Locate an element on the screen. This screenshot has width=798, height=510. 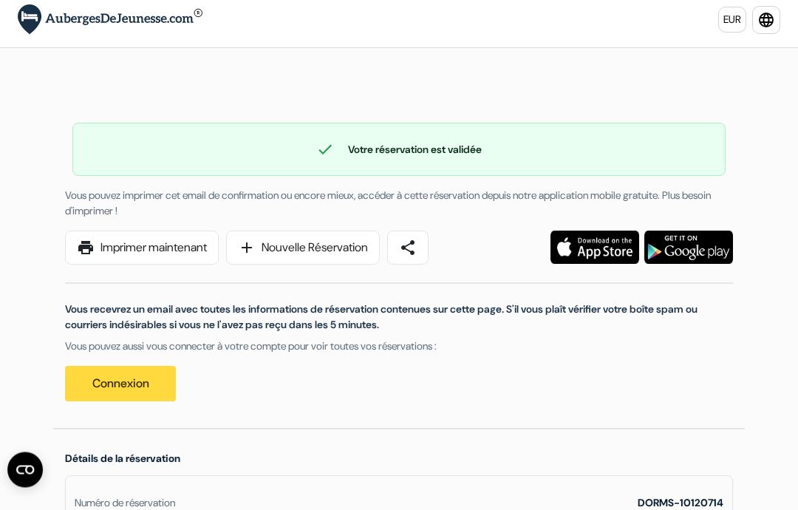
button: Open CMP widget is located at coordinates (25, 470).